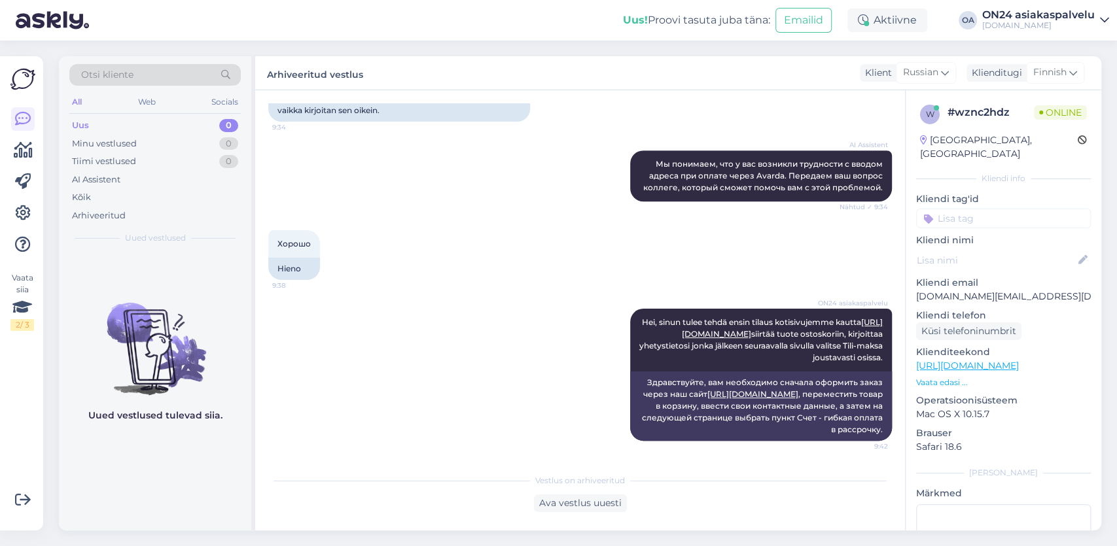 The height and width of the screenshot is (546, 1117). I want to click on span: w, so click(930, 114).